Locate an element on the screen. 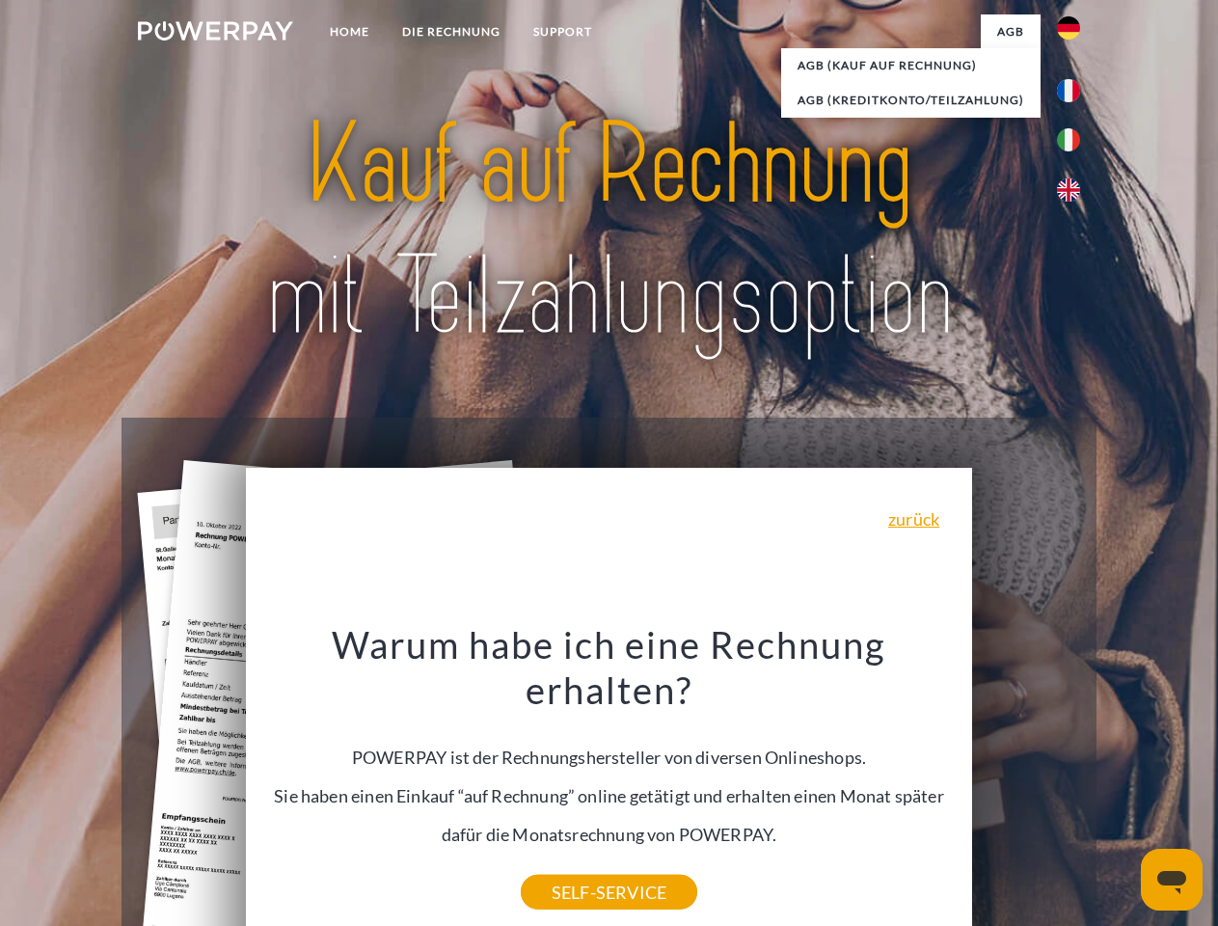 The height and width of the screenshot is (926, 1218). div: POWERPAY ist der Rechnungshersteller von diversen Onlineshops. Sie haben einen Einkauf “auf Rechn... is located at coordinates (610, 756).